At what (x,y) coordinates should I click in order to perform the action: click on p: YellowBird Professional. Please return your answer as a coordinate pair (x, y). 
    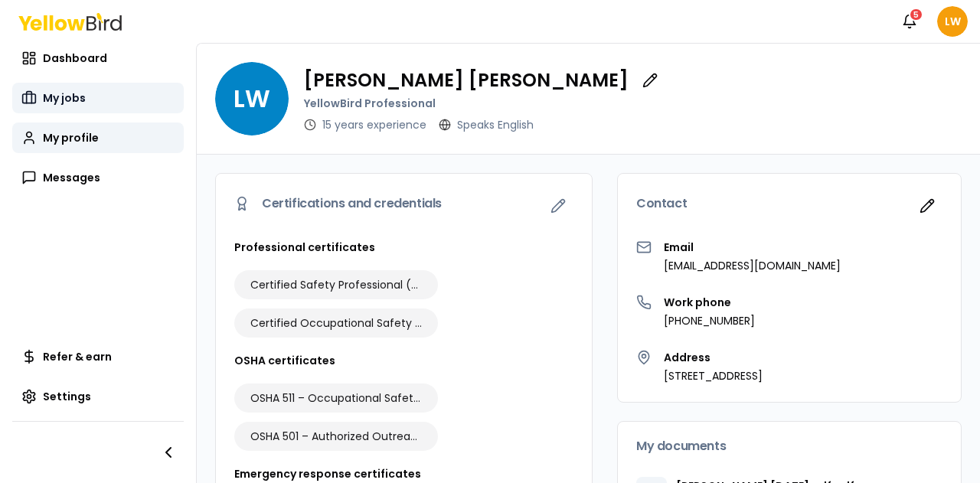
    Looking at the image, I should click on (485, 103).